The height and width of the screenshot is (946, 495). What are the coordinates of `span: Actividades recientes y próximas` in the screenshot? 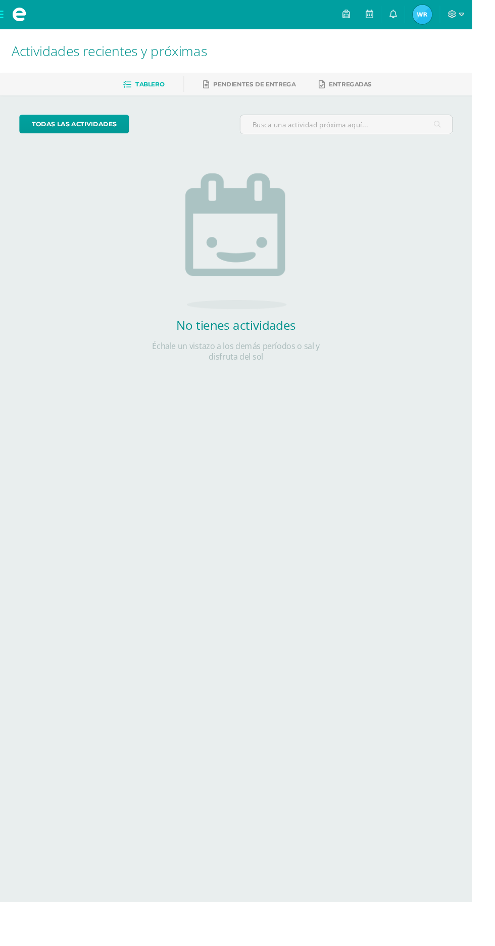 It's located at (115, 53).